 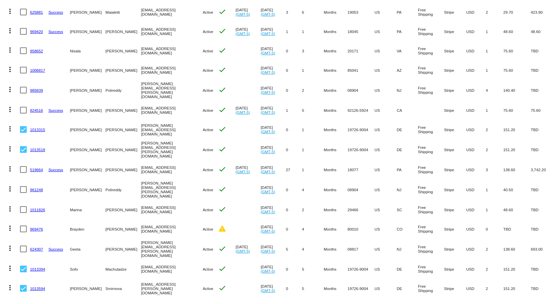 I want to click on a: 824516, so click(x=36, y=110).